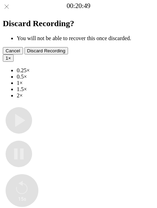  What do you see at coordinates (46, 51) in the screenshot?
I see `button: Discard Recording` at bounding box center [46, 51].